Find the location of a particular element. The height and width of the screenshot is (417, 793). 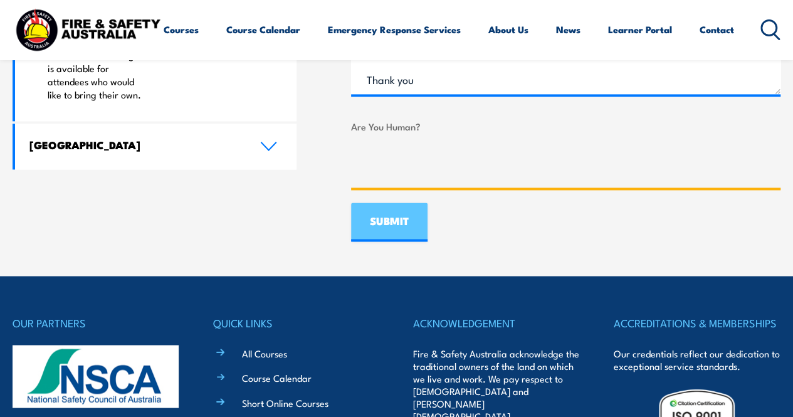

p: Our credentials reflect our dedication to exceptional service standards. is located at coordinates (697, 359).